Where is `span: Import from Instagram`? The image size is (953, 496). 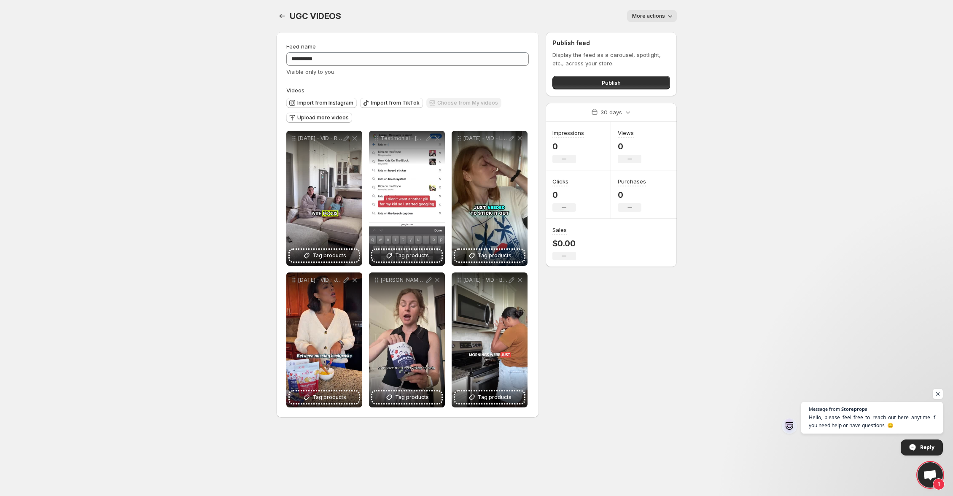
span: Import from Instagram is located at coordinates (325, 103).